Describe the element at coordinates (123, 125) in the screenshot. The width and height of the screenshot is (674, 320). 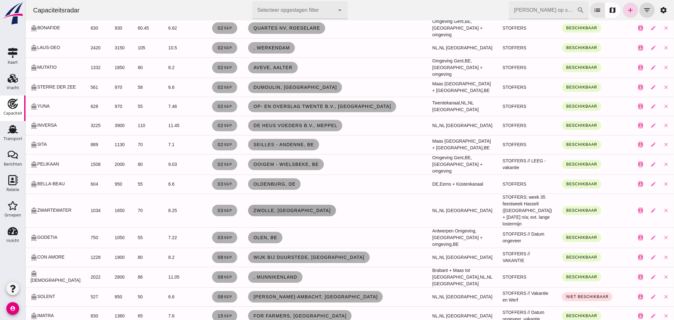
I see `td: 110` at that location.